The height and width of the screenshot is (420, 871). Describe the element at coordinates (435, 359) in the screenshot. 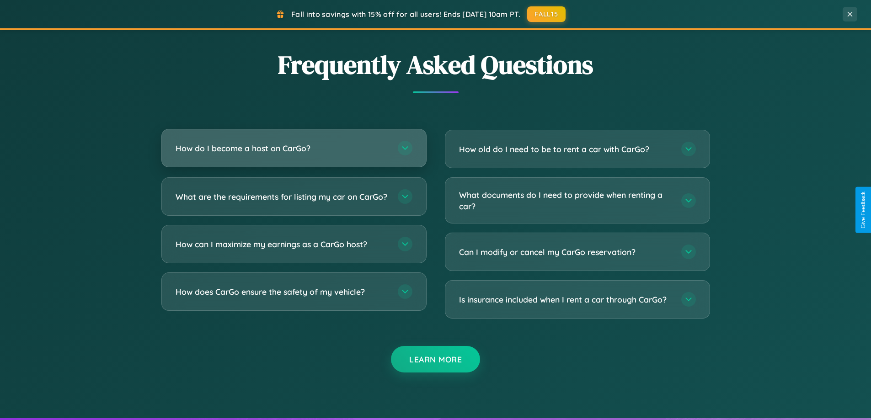

I see `button: Learn More` at that location.